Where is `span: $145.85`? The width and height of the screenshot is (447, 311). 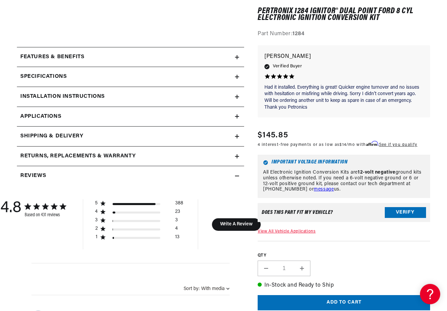 span: $145.85 is located at coordinates (273, 135).